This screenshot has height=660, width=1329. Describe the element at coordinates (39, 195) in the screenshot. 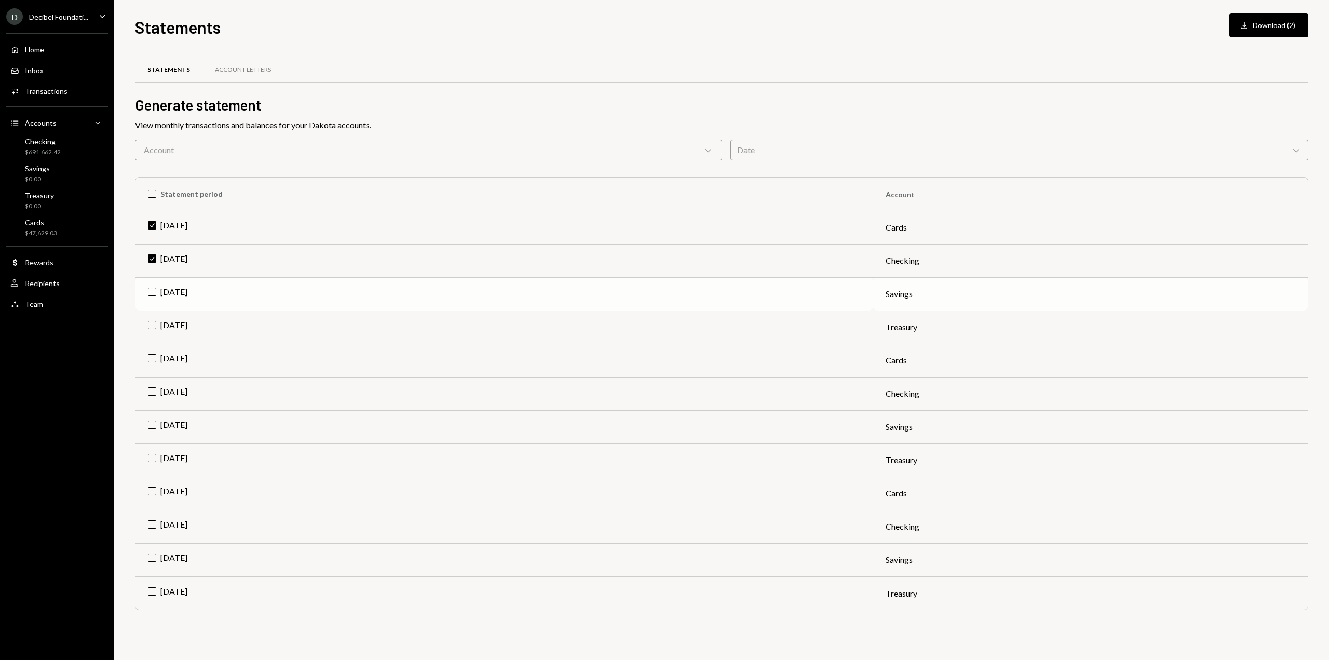

I see `div: Treasury` at that location.